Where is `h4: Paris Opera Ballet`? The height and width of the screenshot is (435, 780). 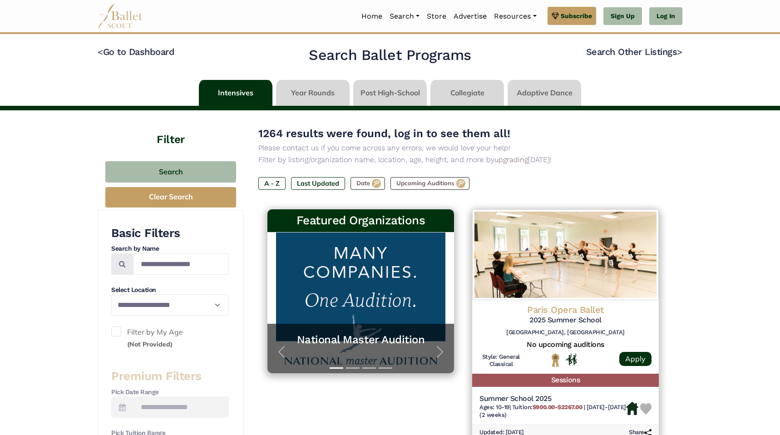
h4: Paris Opera Ballet is located at coordinates (565, 309).